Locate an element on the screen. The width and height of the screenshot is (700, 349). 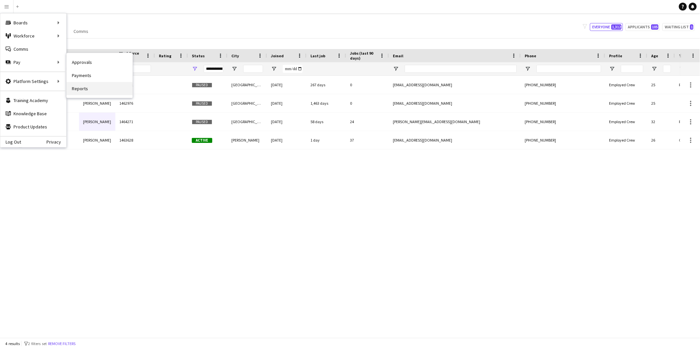
input: Workforce ID Filter Input is located at coordinates (141, 69).